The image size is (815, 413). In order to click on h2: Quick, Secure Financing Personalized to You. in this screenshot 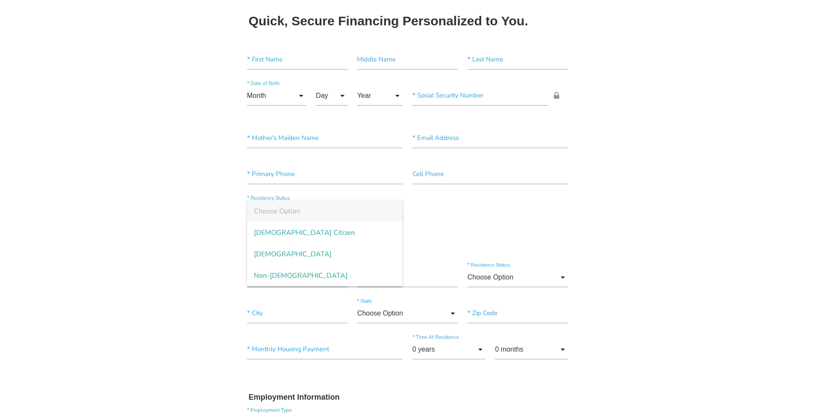, I will do `click(388, 21)`.